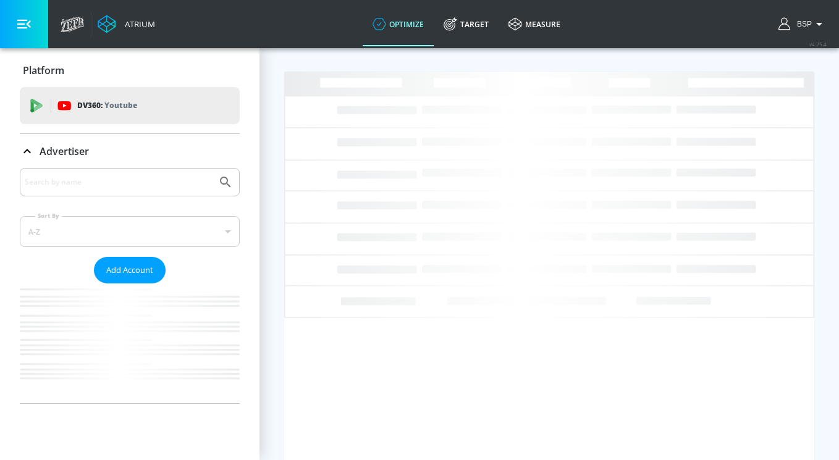 This screenshot has height=460, width=839. What do you see at coordinates (130, 106) in the screenshot?
I see `div: DV360: Youtube` at bounding box center [130, 106].